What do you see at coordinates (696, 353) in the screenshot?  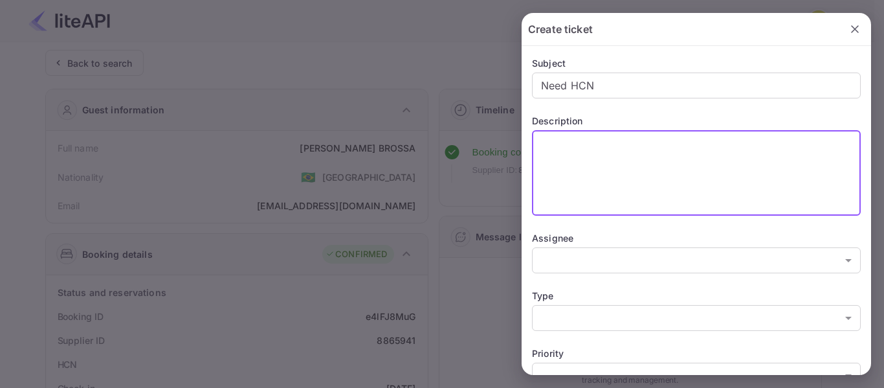 I see `div: Priority` at bounding box center [696, 353].